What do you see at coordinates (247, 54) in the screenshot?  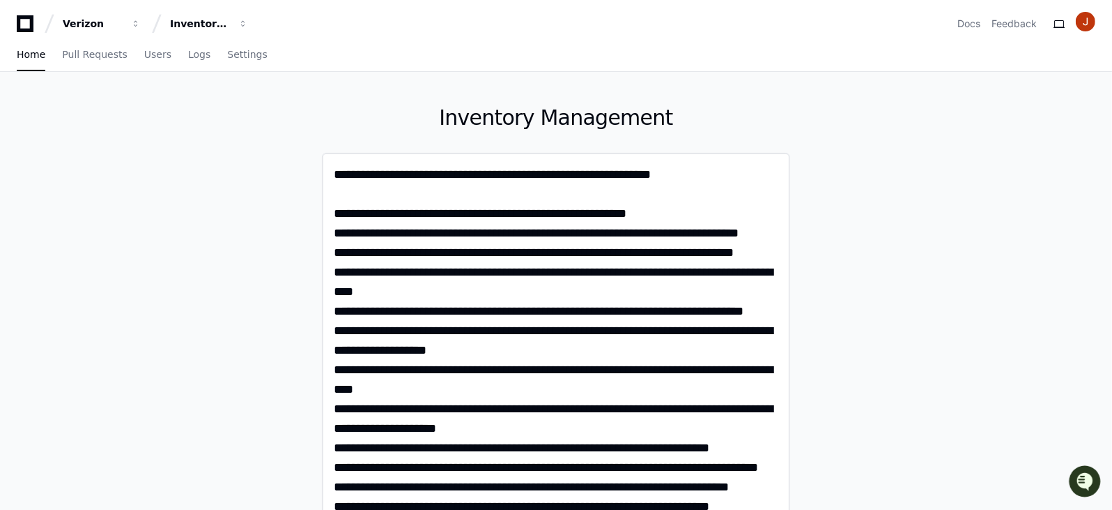 I see `span: Settings` at bounding box center [247, 54].